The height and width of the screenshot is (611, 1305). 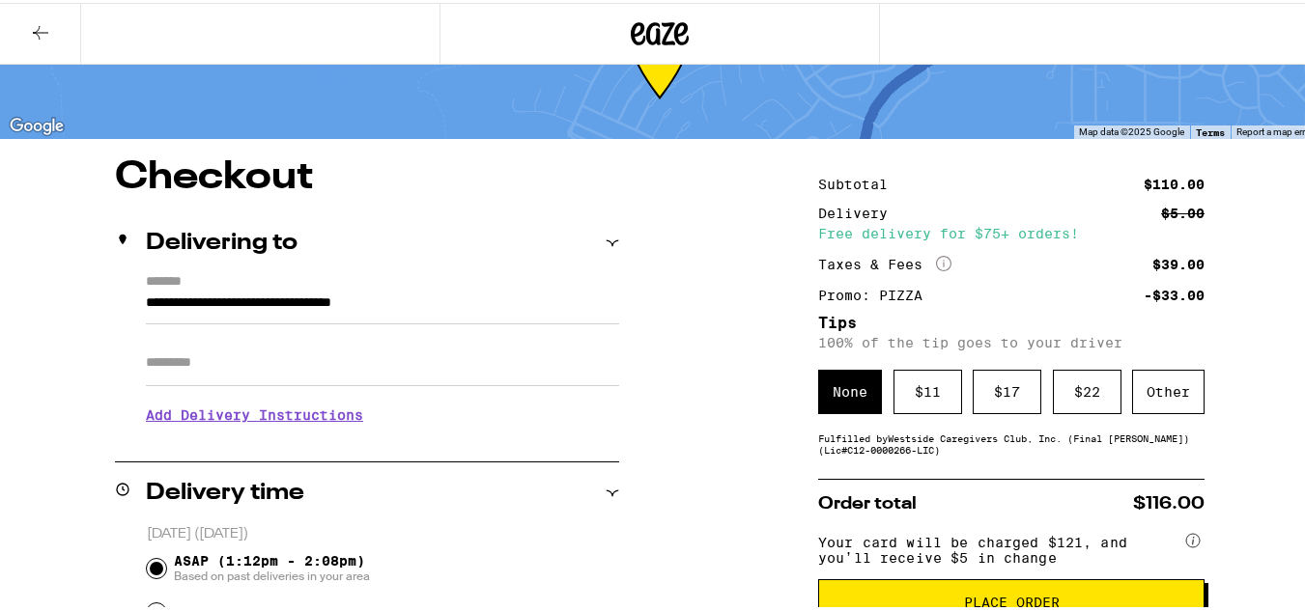 What do you see at coordinates (382, 442) in the screenshot?
I see `p: We'll contact you at when we arrive` at bounding box center [382, 442].